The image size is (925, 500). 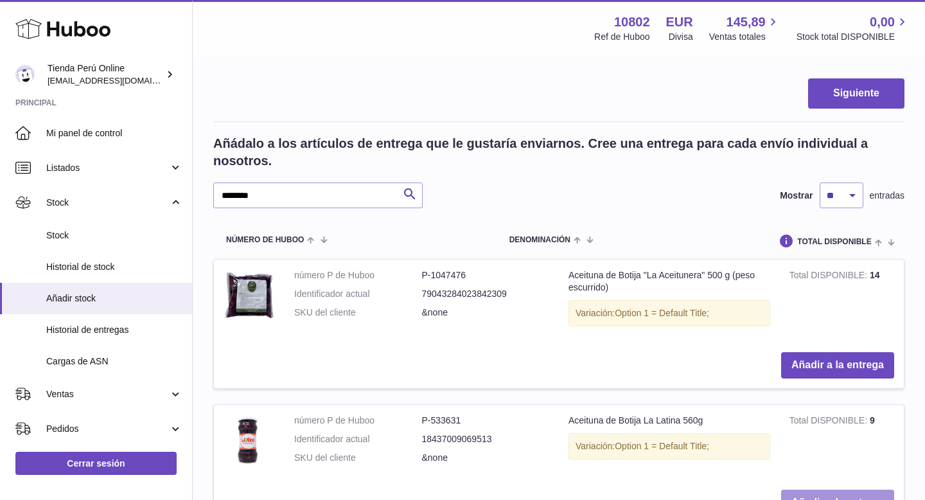 I want to click on span: Cargas de ASN, so click(x=114, y=361).